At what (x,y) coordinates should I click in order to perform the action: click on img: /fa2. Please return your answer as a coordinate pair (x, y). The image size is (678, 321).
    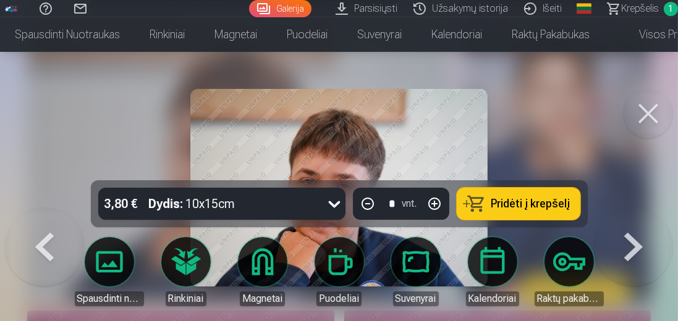
    Looking at the image, I should click on (12, 9).